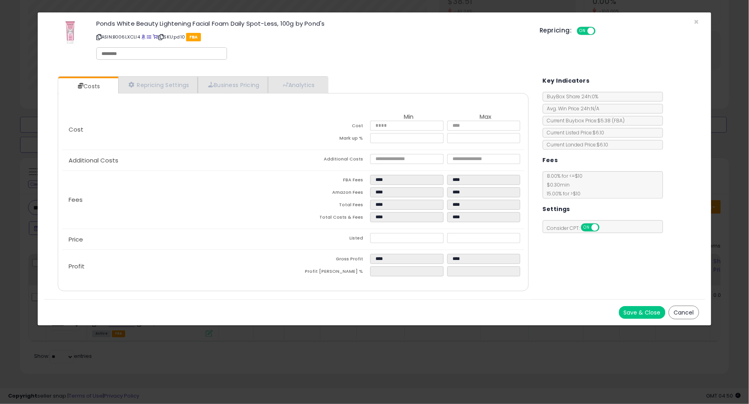 Image resolution: width=749 pixels, height=404 pixels. I want to click on span: Current Buybox Price:, so click(584, 120).